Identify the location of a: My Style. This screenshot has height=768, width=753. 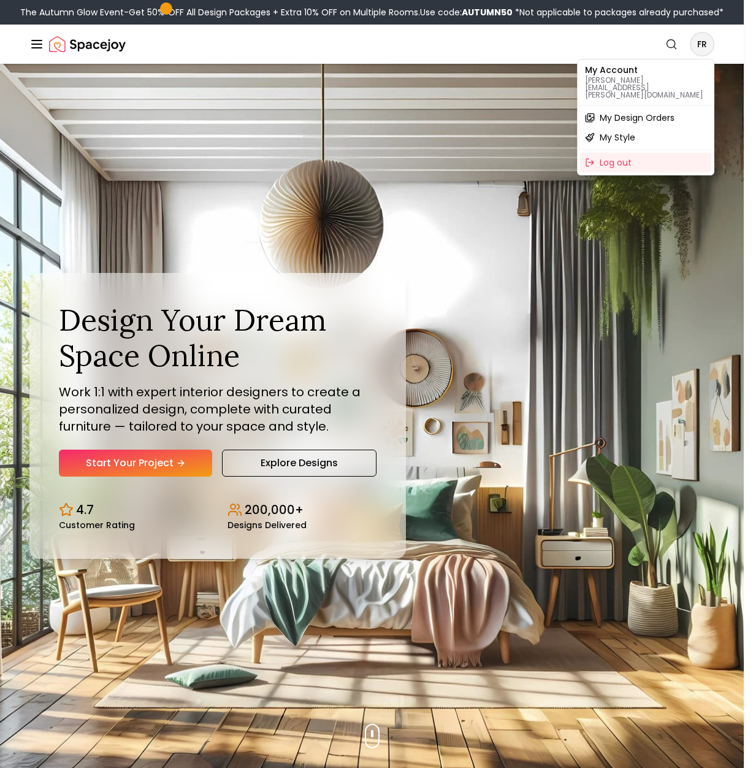
(646, 137).